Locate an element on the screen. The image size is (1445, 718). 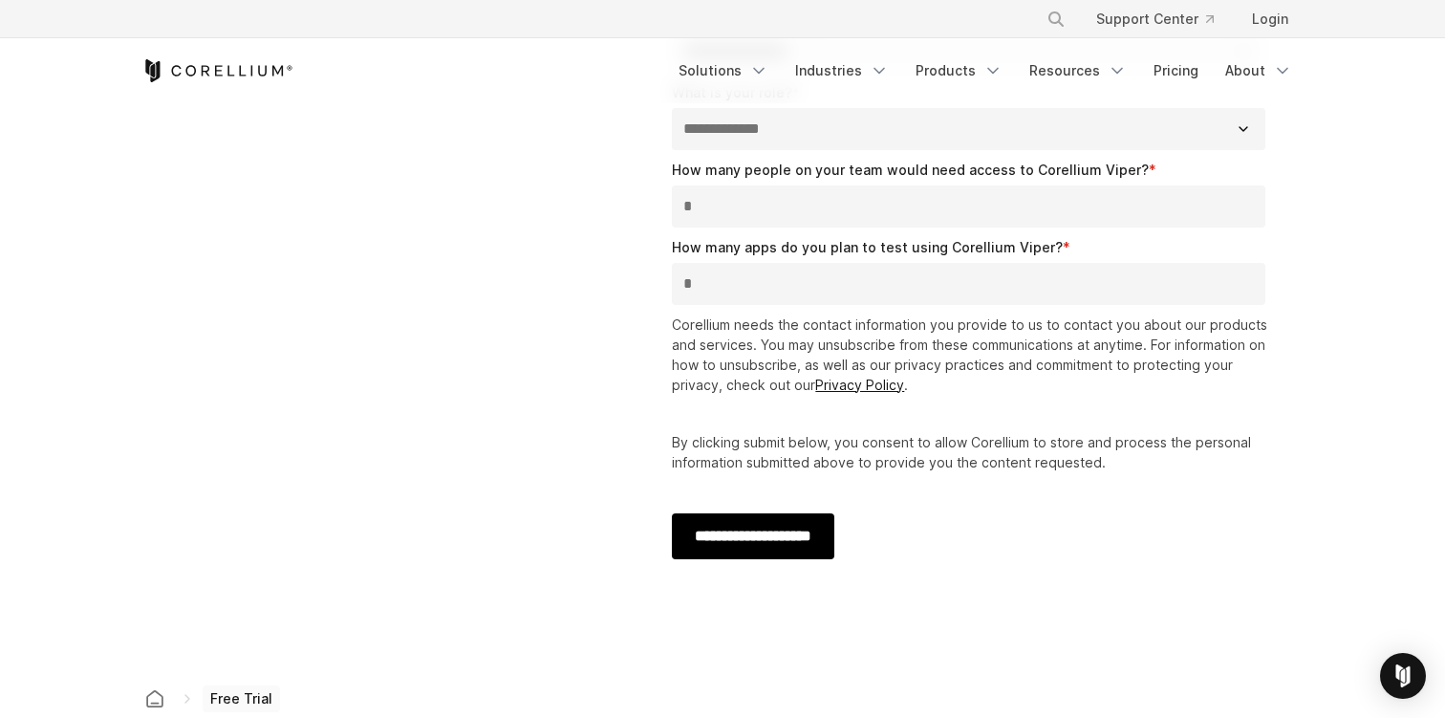
p: Corellium needs the contact information you provide to us to contact you about our products and s... is located at coordinates (972, 355).